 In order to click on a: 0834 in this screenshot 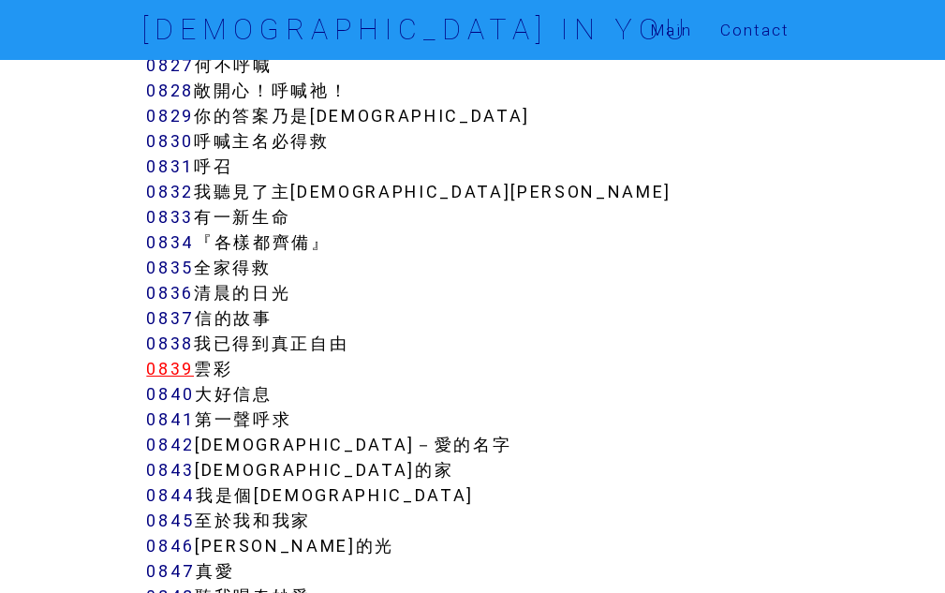, I will do `click(170, 242)`.